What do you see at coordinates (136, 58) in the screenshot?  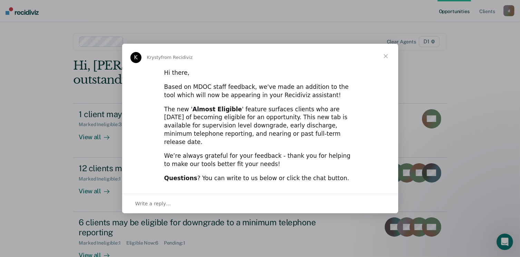 I see `div: Profile image for Krysty` at bounding box center [136, 58].